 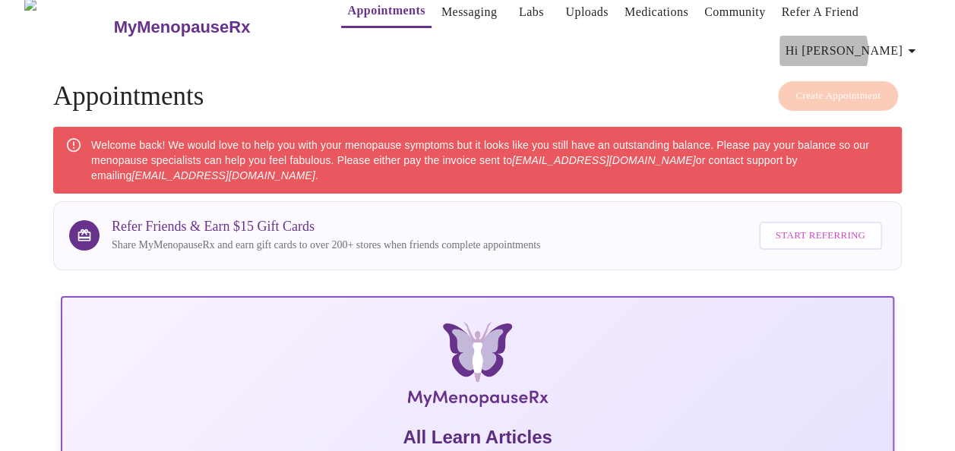 What do you see at coordinates (477, 438) in the screenshot?
I see `h5: All Learn Articles` at bounding box center [477, 438].